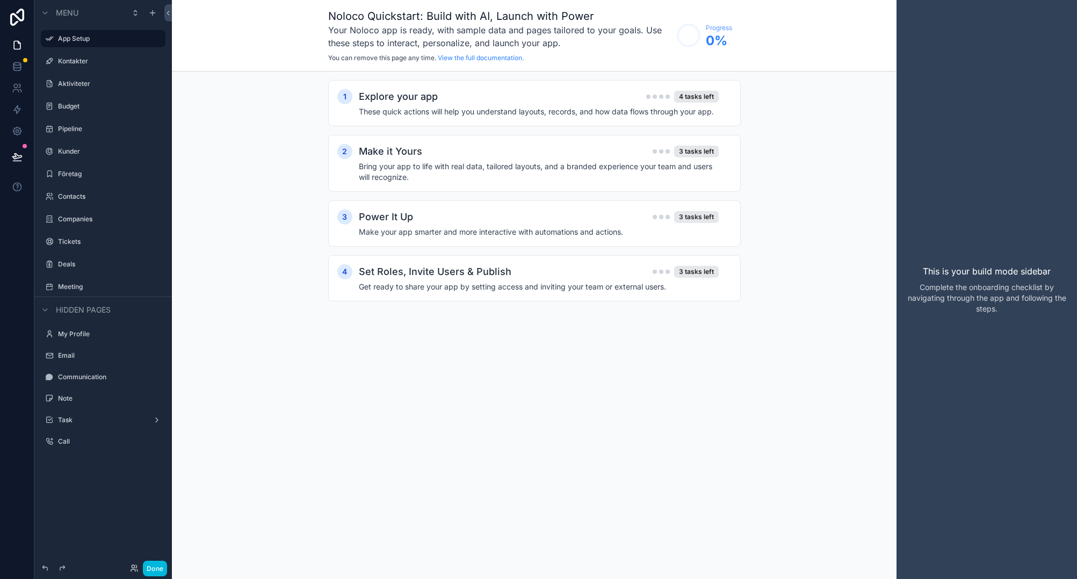 The image size is (1077, 579). What do you see at coordinates (109, 129) in the screenshot?
I see `a: Pipeline` at bounding box center [109, 129].